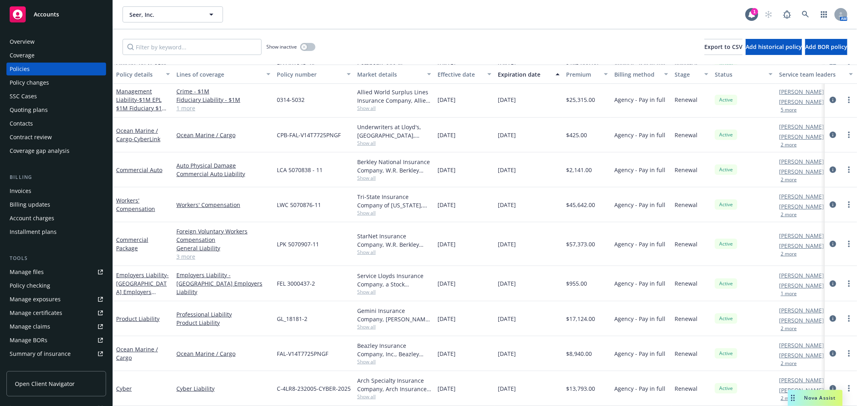  I want to click on a: Commercial Auto Liability, so click(223, 174).